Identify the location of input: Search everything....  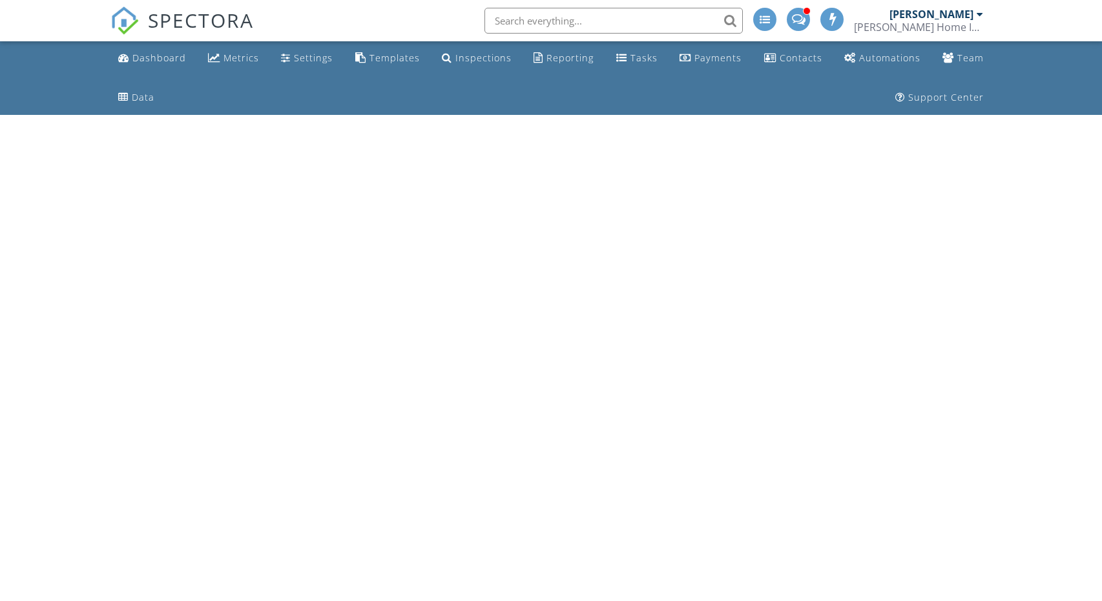
(614, 21).